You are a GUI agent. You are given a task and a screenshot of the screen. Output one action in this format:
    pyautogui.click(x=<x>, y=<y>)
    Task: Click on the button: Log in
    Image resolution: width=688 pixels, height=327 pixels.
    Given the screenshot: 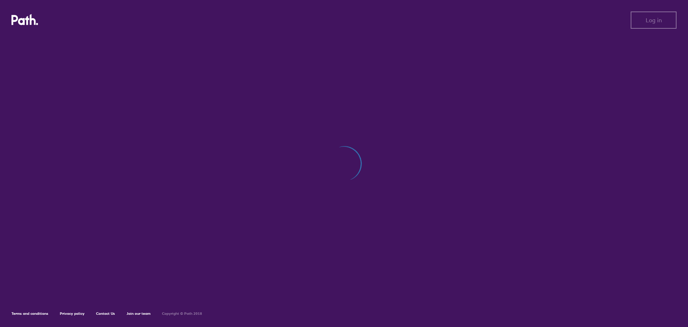 What is the action you would take?
    pyautogui.click(x=654, y=20)
    